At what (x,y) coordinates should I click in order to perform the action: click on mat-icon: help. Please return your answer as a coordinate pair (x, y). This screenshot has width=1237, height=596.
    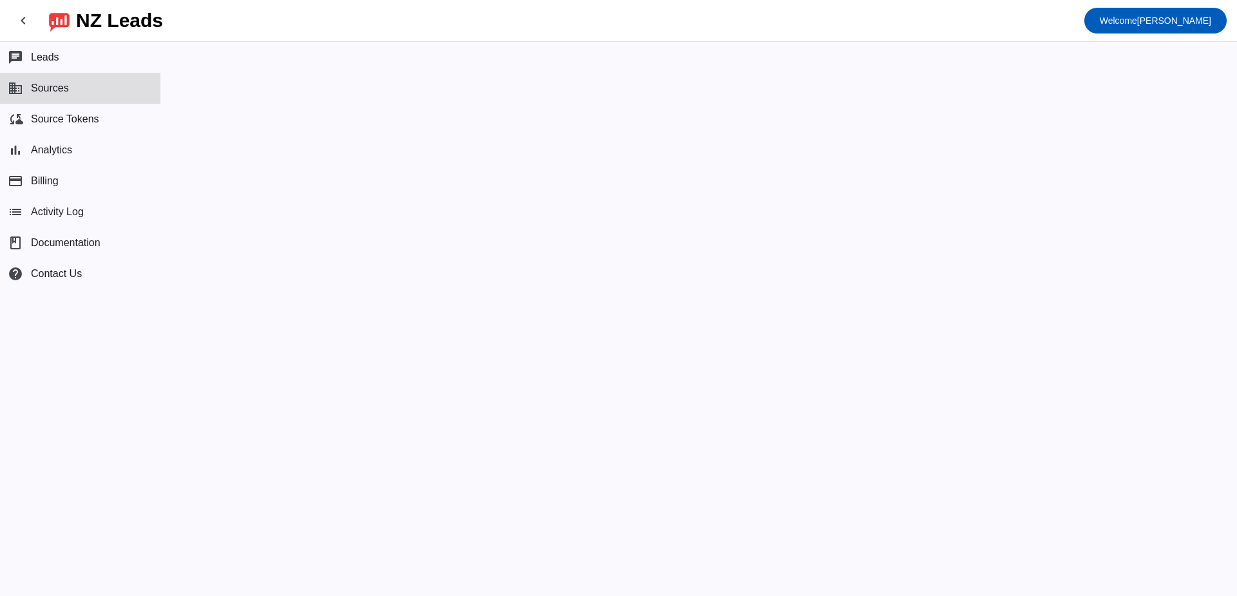
    Looking at the image, I should click on (15, 274).